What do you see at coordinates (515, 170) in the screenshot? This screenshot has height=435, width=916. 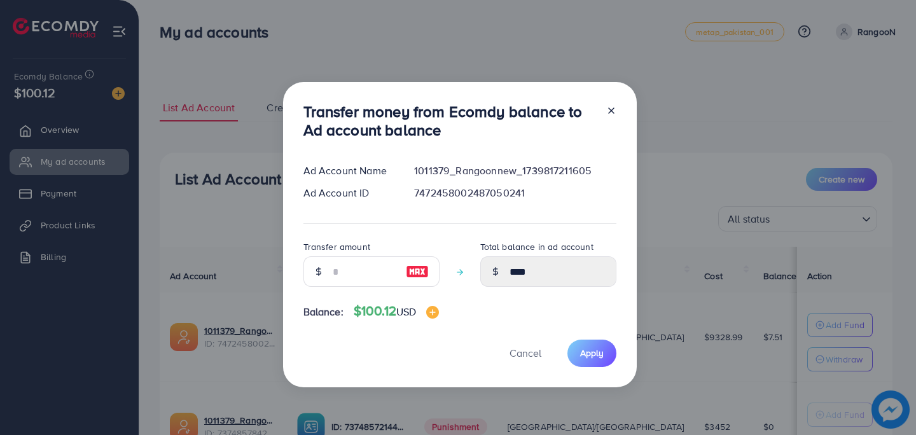 I see `div: 1011379_Rangoonnew_1739817211605` at bounding box center [515, 170].